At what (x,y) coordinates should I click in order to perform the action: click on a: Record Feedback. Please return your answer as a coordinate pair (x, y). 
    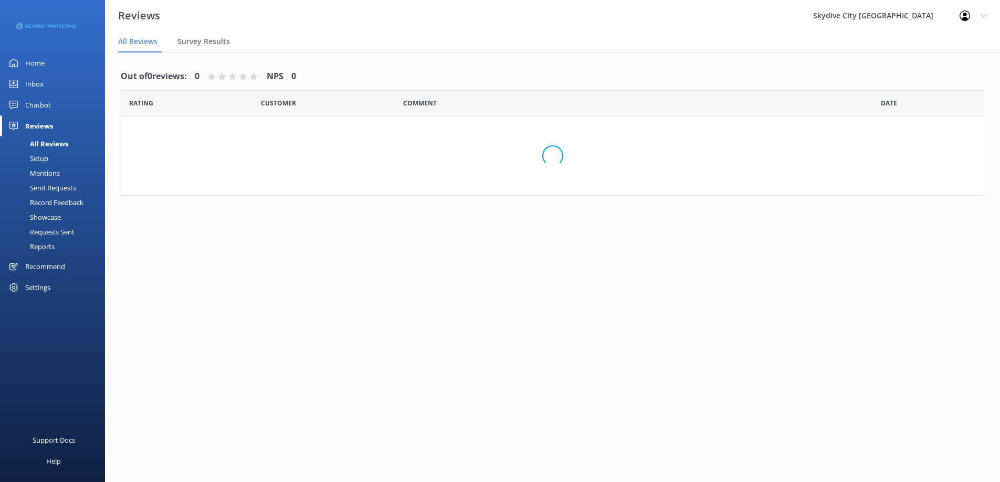
    Looking at the image, I should click on (56, 203).